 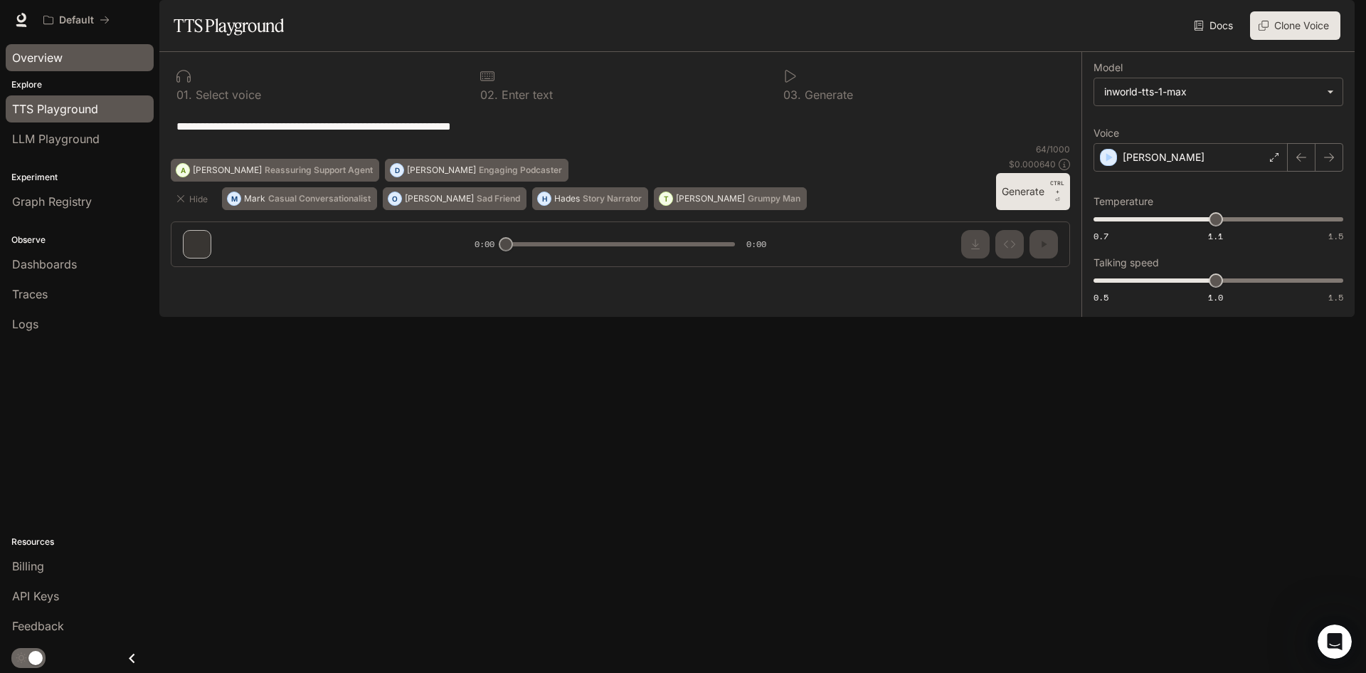 I want to click on p: Default, so click(x=76, y=20).